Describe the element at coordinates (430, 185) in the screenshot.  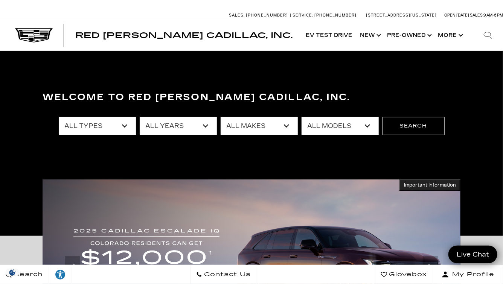
I see `span: Important Information` at that location.